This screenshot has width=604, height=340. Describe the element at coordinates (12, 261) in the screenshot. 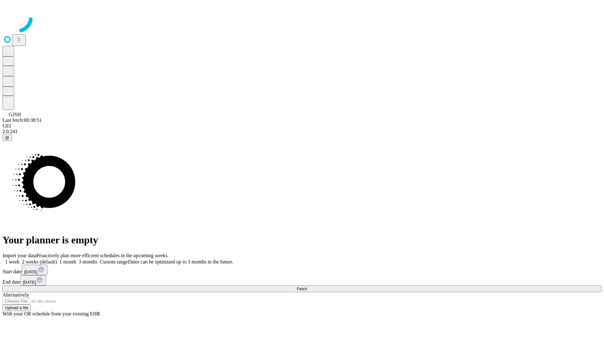

I see `span: 1 week` at that location.